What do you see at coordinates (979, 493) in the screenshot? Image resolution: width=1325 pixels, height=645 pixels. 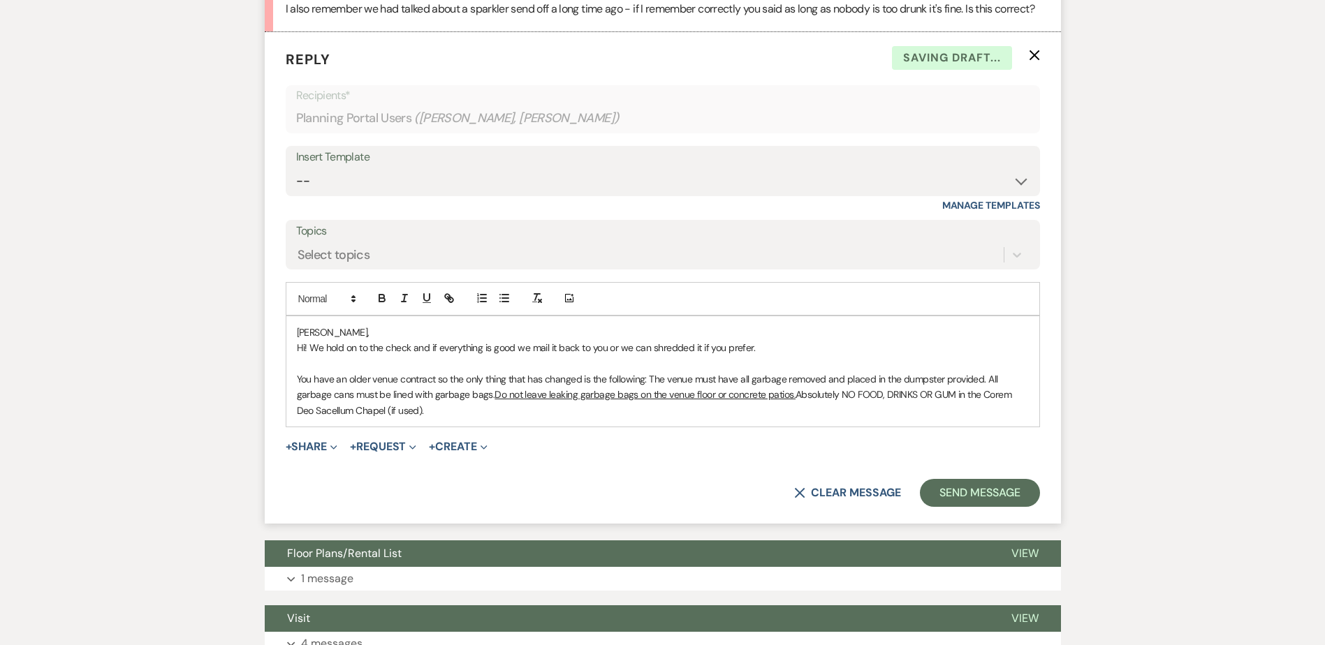 I see `button: Send Message` at bounding box center [979, 493].